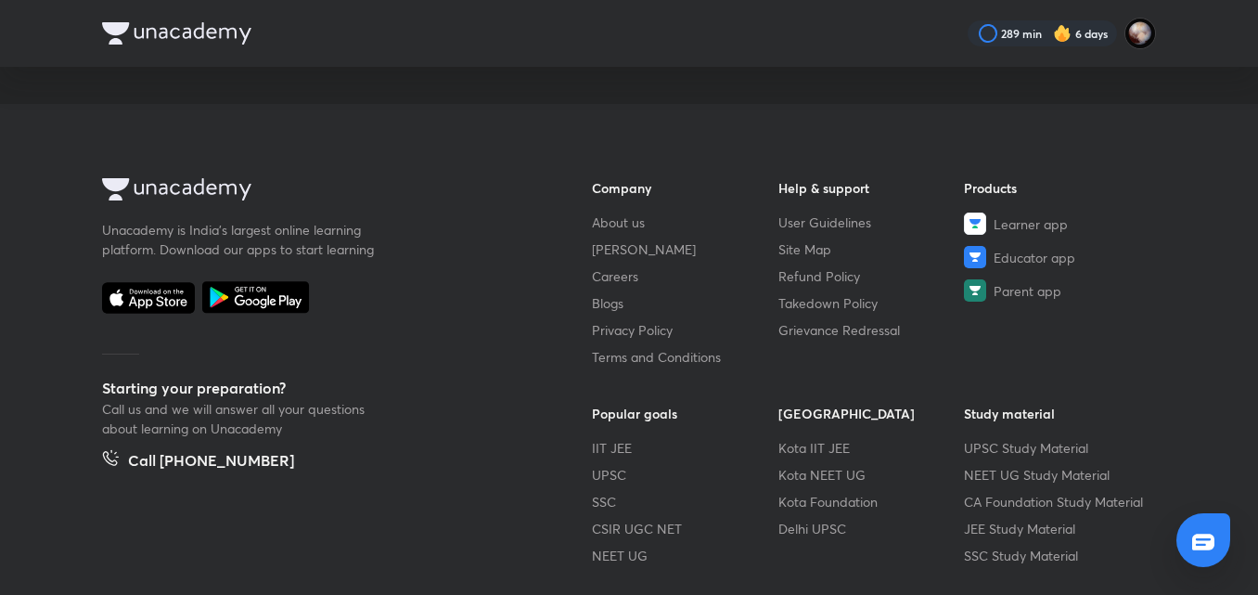  Describe the element at coordinates (871, 447) in the screenshot. I see `a: Kota IIT JEE` at that location.